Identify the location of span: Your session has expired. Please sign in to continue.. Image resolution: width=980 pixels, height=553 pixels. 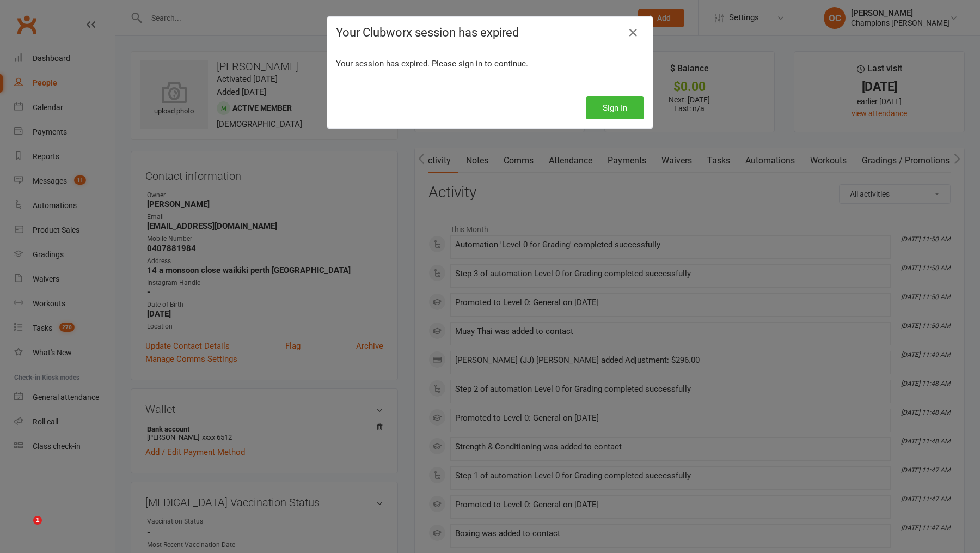
(432, 64).